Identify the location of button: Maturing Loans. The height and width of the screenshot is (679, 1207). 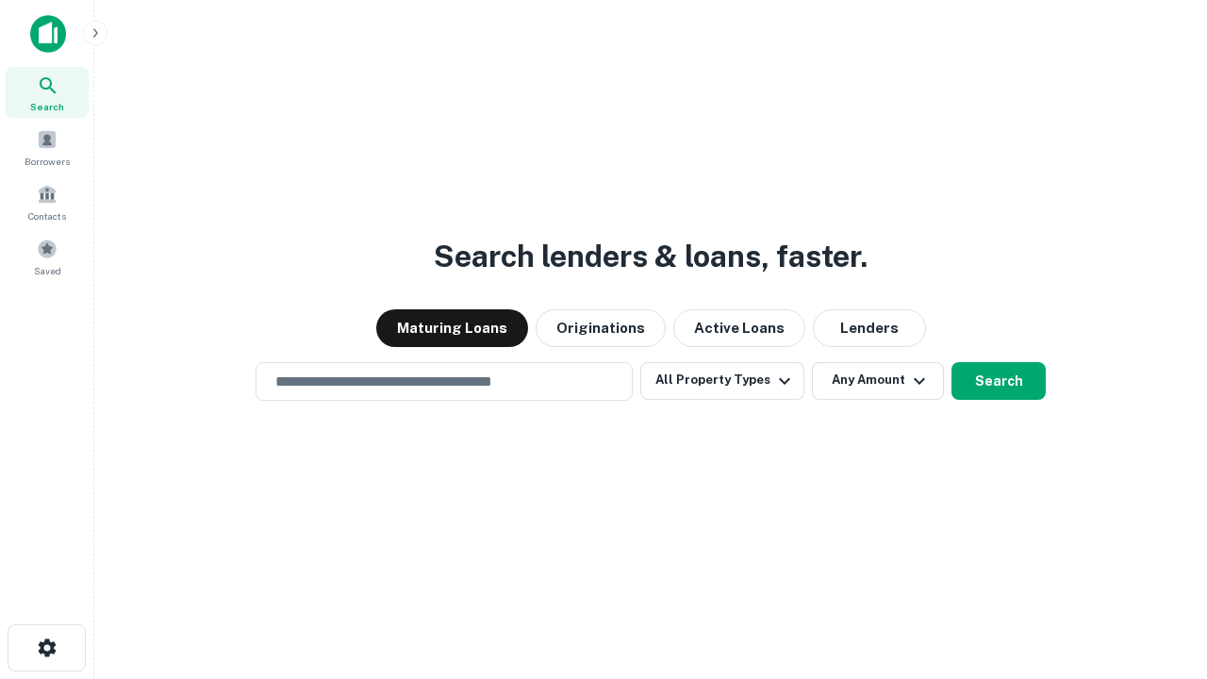
(451, 328).